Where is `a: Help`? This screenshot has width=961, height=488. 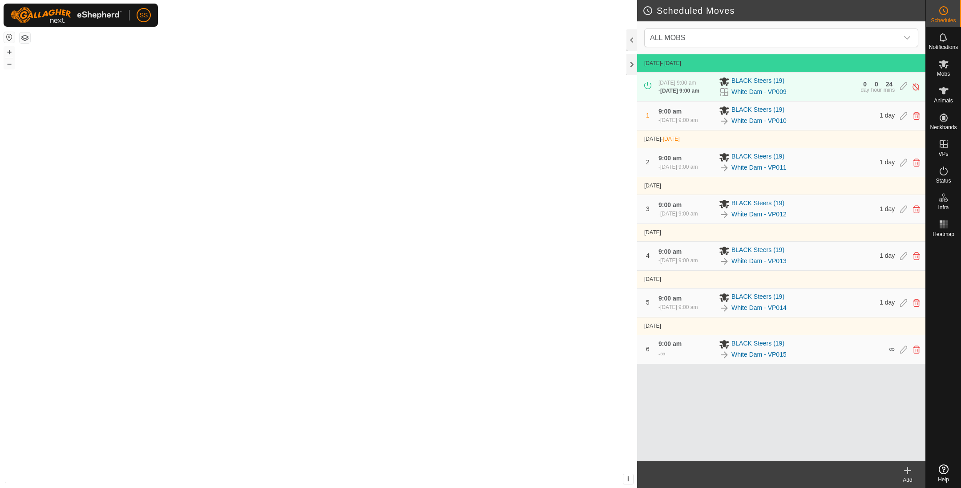 a: Help is located at coordinates (943, 473).